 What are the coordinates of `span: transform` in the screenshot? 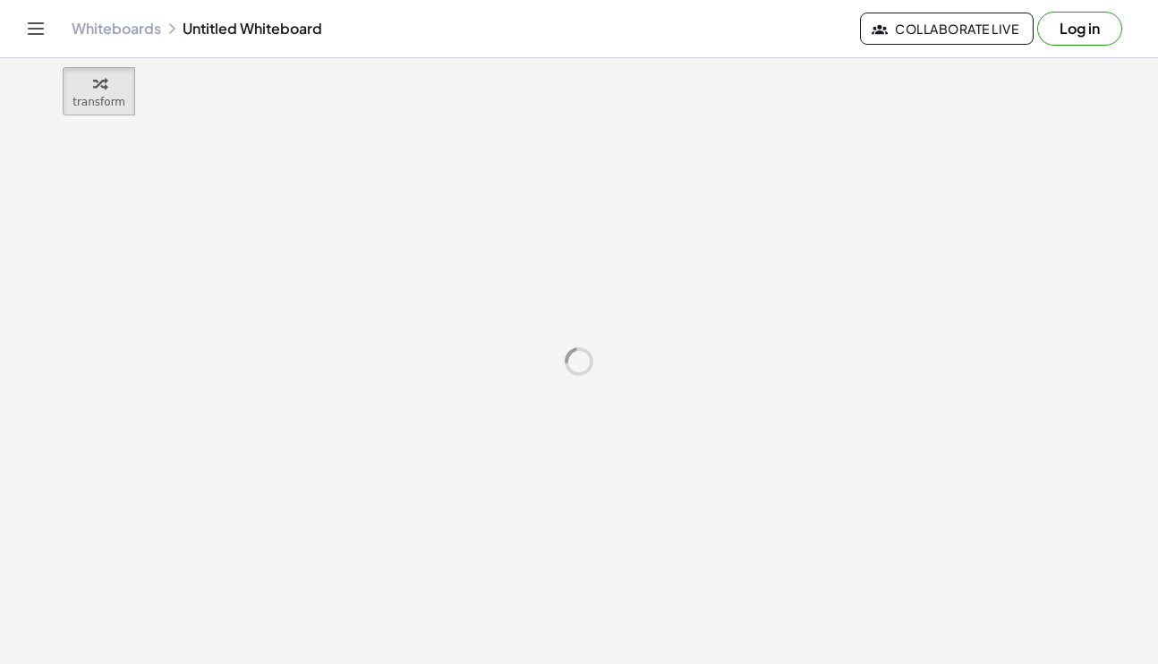 It's located at (98, 102).